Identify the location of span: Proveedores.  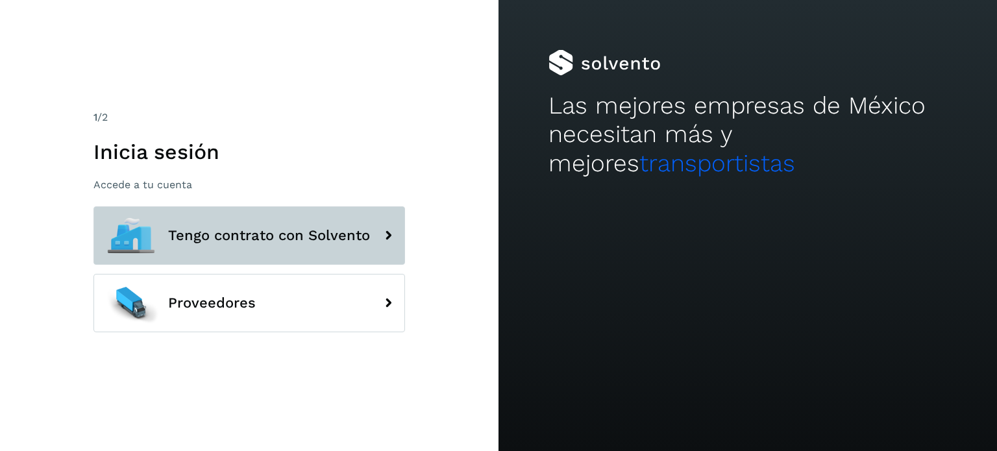
(212, 303).